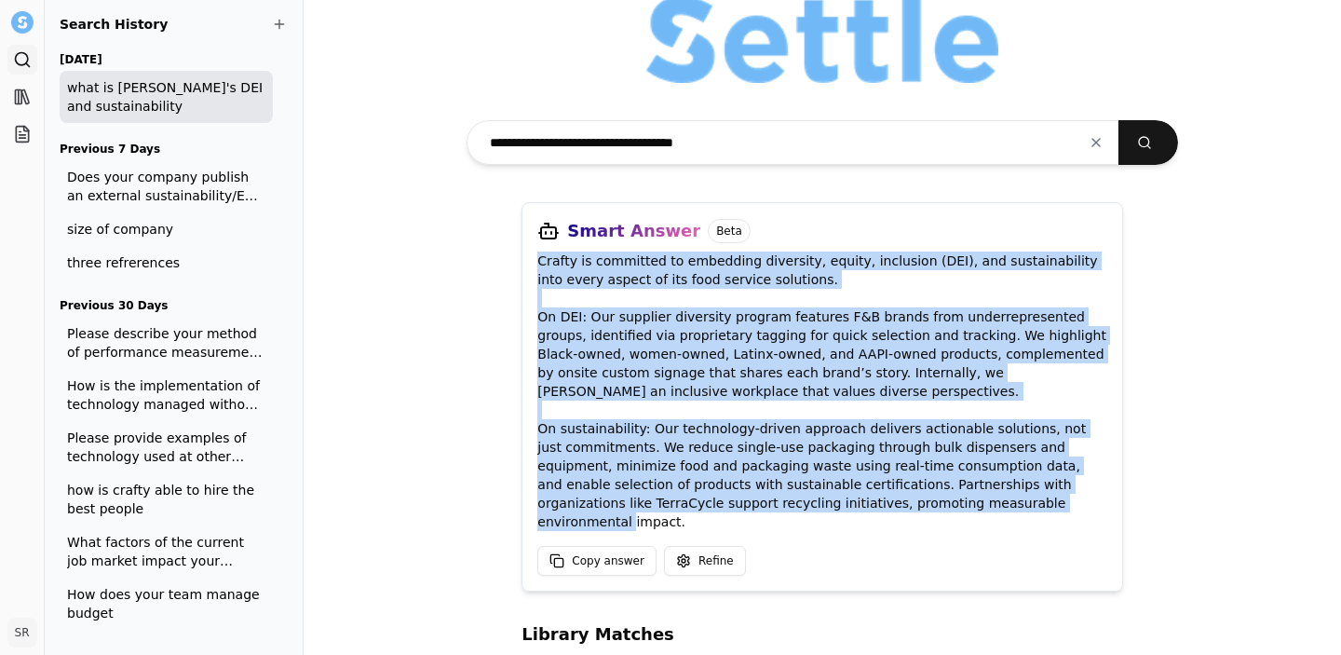 The image size is (1341, 655). What do you see at coordinates (166, 305) in the screenshot?
I see `h3: Previous 30 Days` at bounding box center [166, 305].